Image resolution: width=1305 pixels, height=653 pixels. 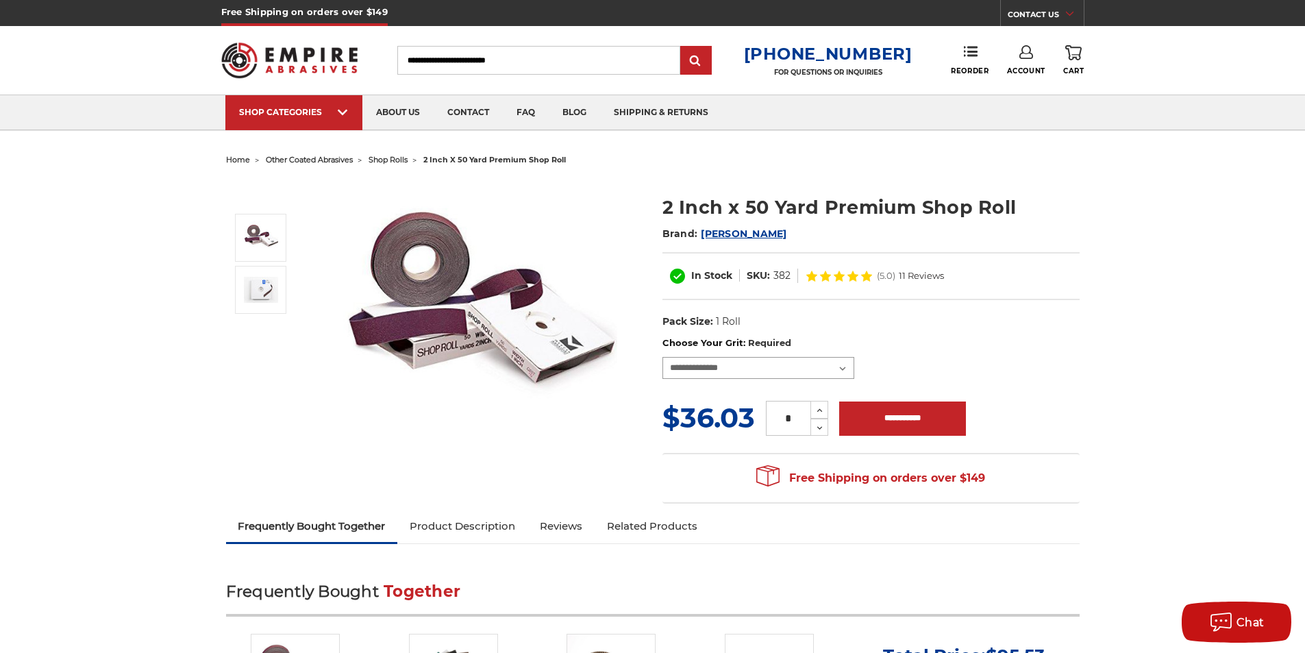 I want to click on span: home, so click(x=238, y=160).